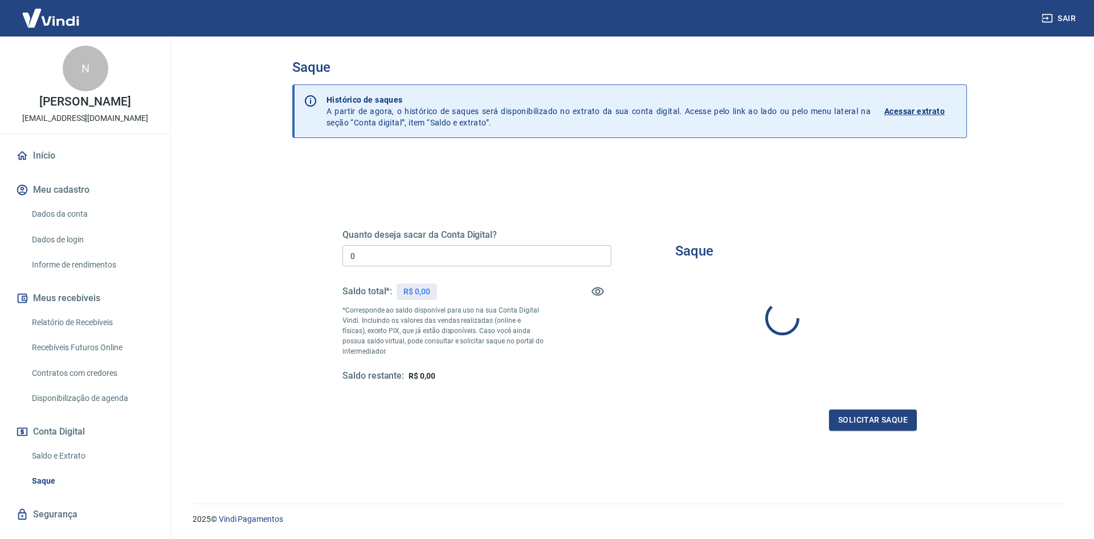 Image resolution: width=1094 pixels, height=539 pixels. I want to click on a: Vindi Pagamentos, so click(251, 519).